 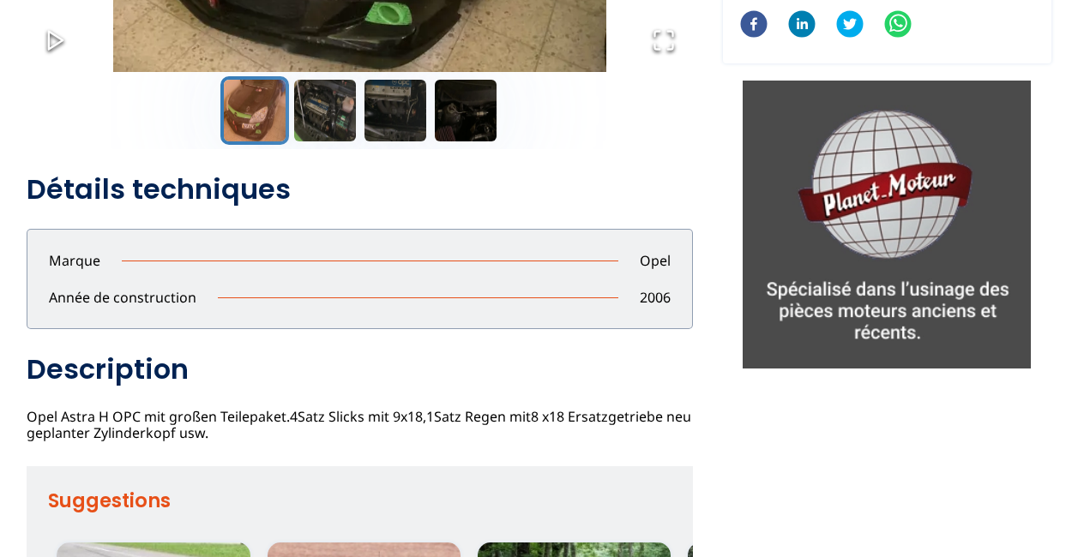 I want to click on div: Opel Astra H OPC mit großen Teilepaket.4Satz Slicks mit 9x18,1Satz Regen mit8 x18 Ersatzgetriebe ..., so click(x=359, y=306).